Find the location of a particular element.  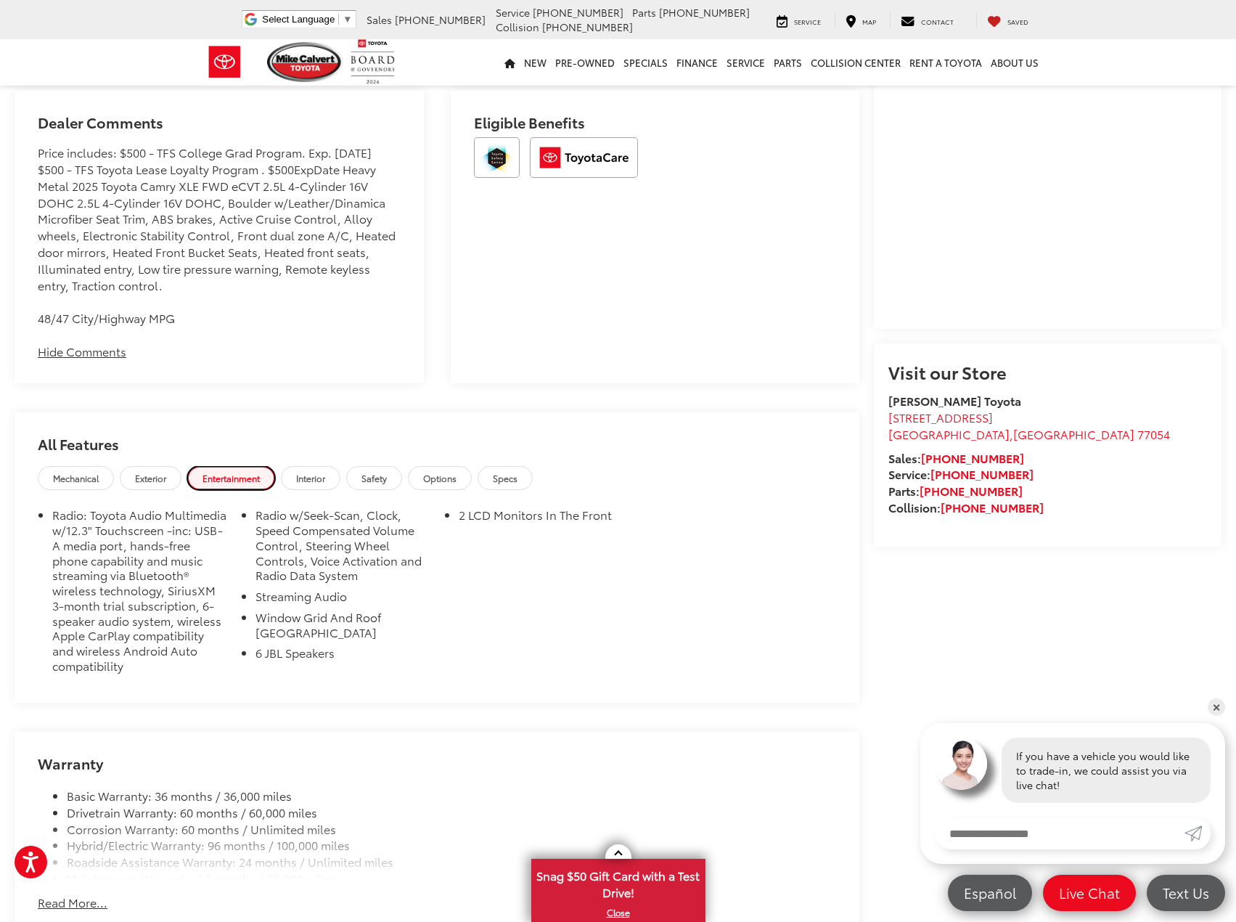

img: Toyota is located at coordinates (224, 62).